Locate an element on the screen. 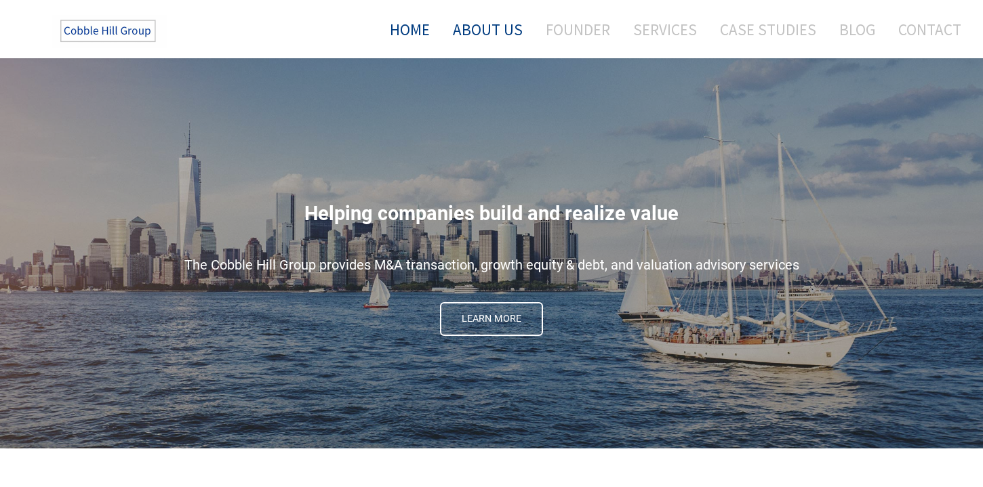 The height and width of the screenshot is (487, 983). span: Learn More is located at coordinates (491, 319).